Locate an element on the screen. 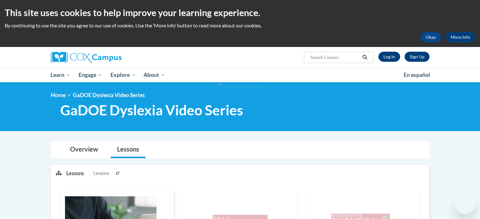 The width and height of the screenshot is (480, 219). div: Main menu is located at coordinates (240, 75).